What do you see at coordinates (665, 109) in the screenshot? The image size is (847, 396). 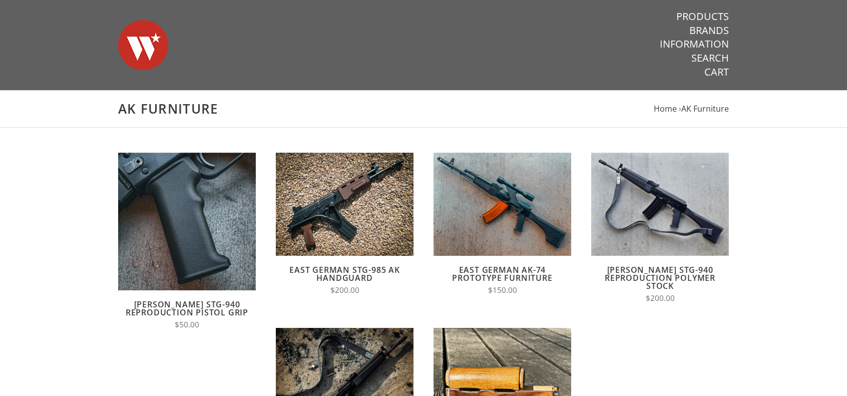 I see `a: Home` at bounding box center [665, 109].